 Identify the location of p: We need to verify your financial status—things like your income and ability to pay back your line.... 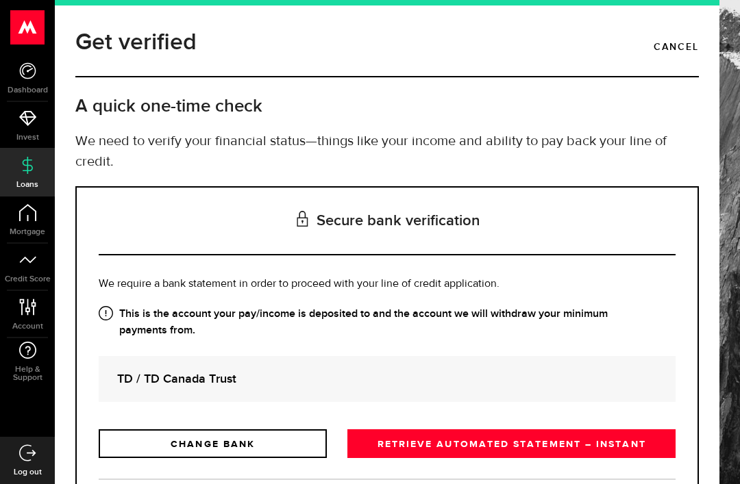
(387, 152).